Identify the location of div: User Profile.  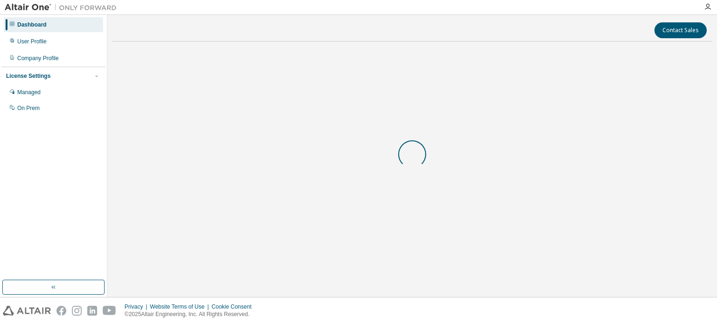
(32, 42).